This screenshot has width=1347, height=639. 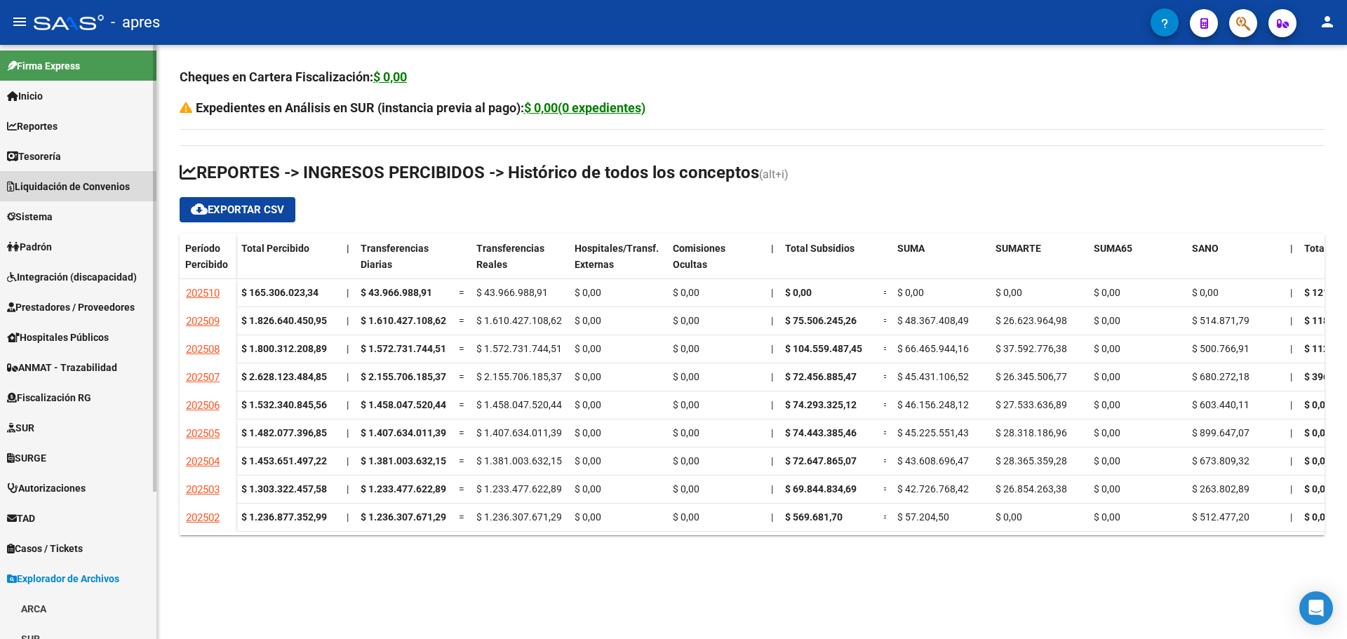 What do you see at coordinates (394, 256) in the screenshot?
I see `span: Transferencias Diarias` at bounding box center [394, 256].